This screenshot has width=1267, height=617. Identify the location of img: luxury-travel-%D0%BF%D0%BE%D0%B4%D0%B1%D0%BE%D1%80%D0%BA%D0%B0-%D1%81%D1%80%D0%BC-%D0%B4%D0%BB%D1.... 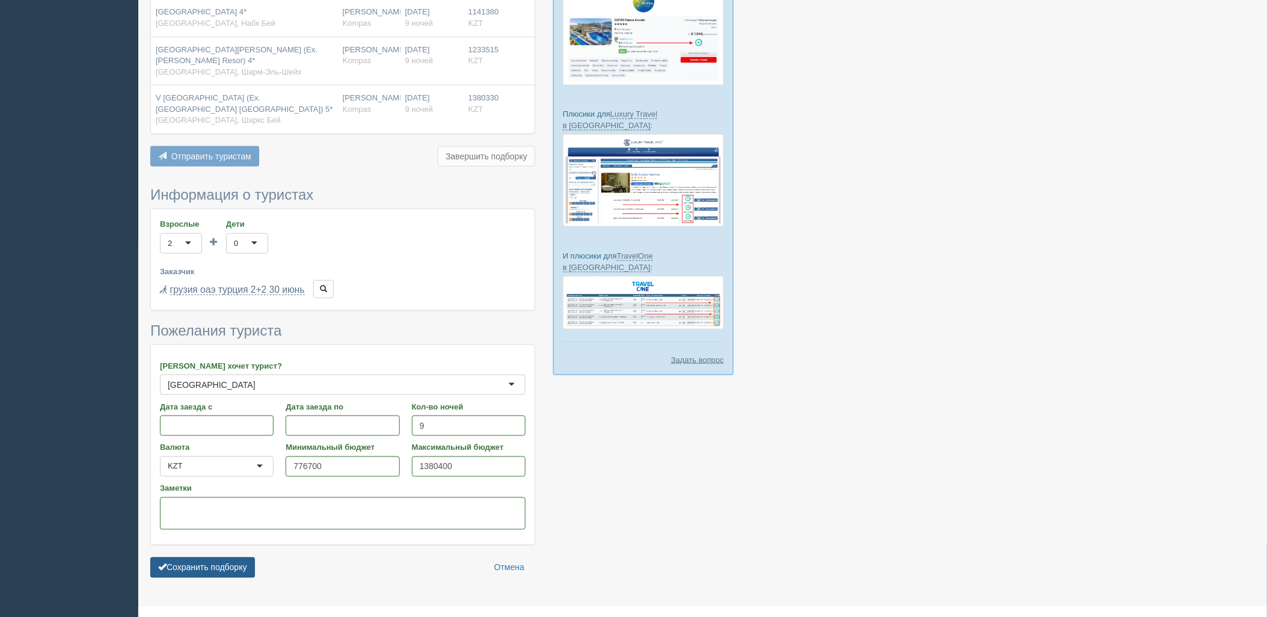
(644, 180).